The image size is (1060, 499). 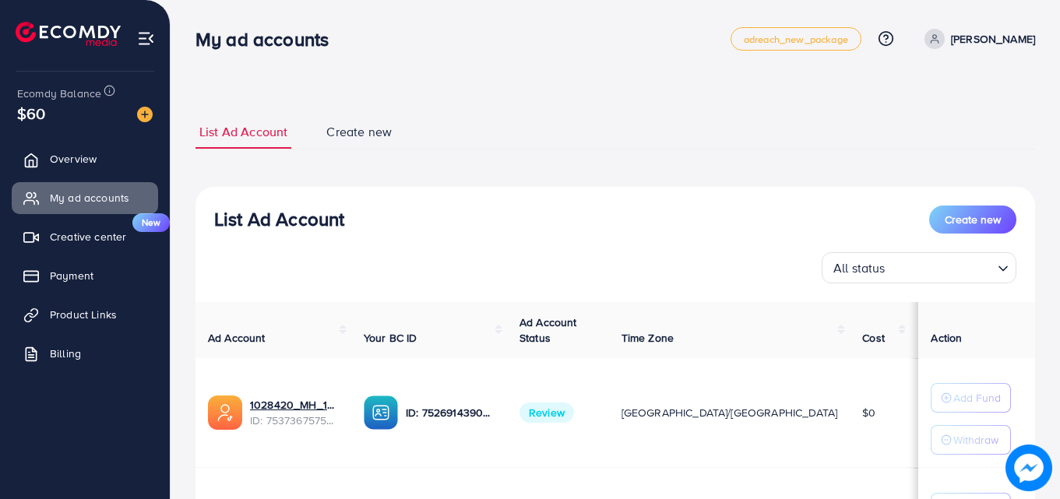 What do you see at coordinates (85, 159) in the screenshot?
I see `a: Overview` at bounding box center [85, 159].